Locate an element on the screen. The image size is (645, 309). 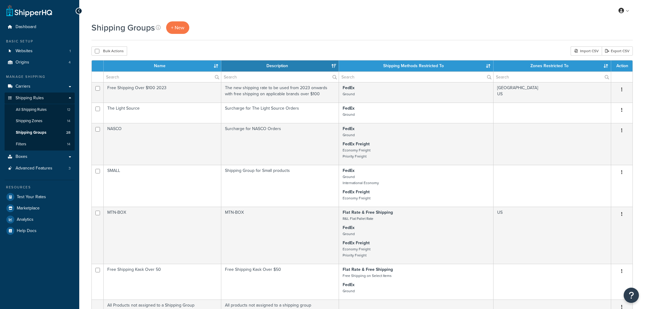
li: Help Docs is located at coordinates (40, 231).